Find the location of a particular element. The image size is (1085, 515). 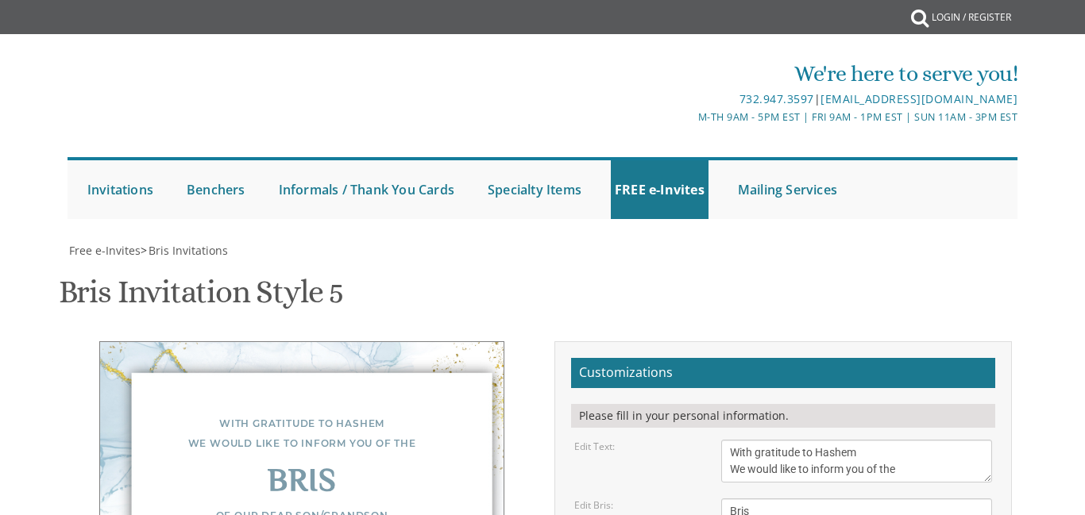

label: Edit Bris: is located at coordinates (593, 505).